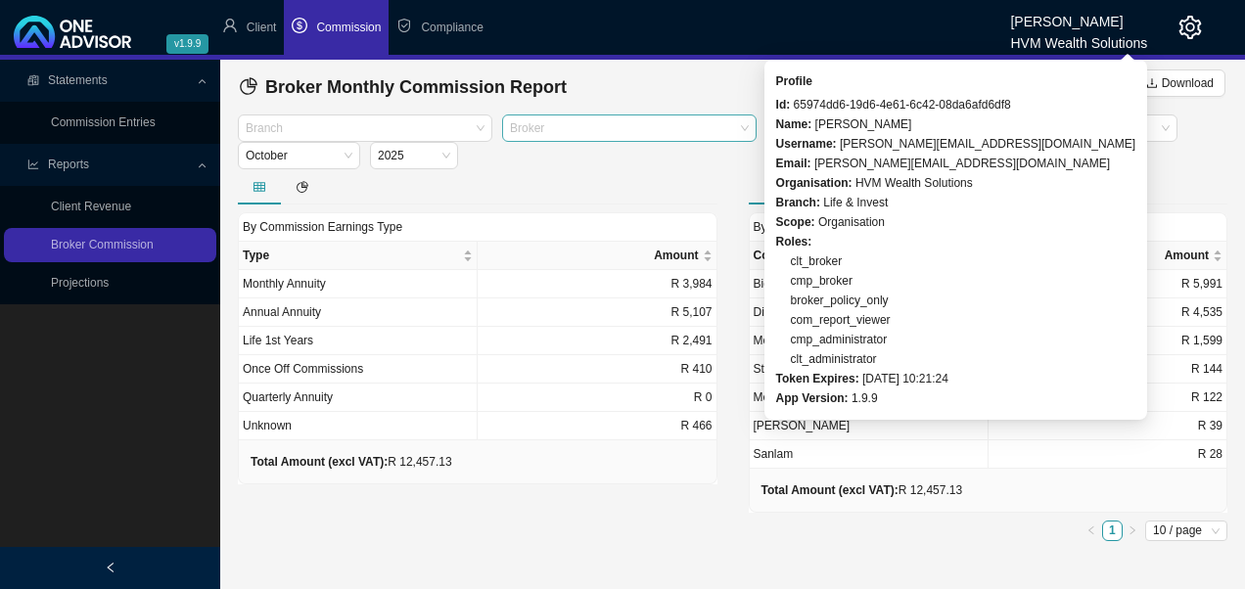 Image resolution: width=1245 pixels, height=589 pixels. What do you see at coordinates (779, 312) in the screenshot?
I see `span: Discovery` at bounding box center [779, 312].